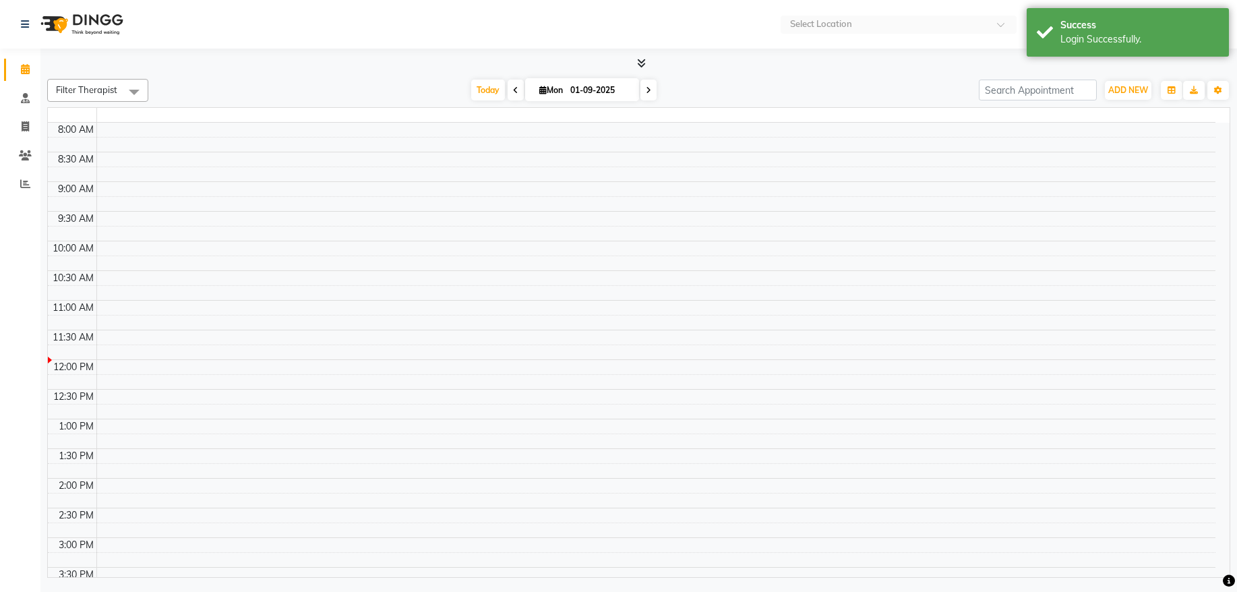  I want to click on div: 9:30 AM, so click(75, 218).